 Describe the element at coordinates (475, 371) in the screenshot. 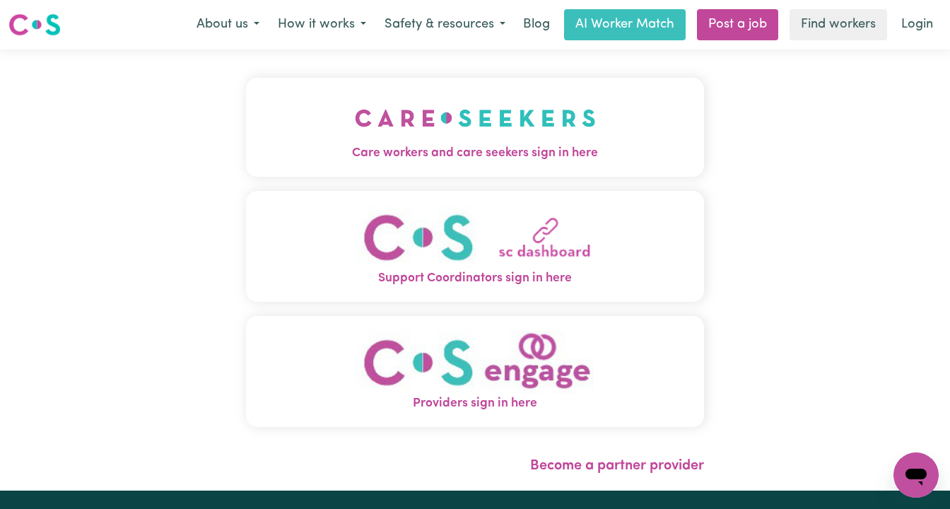

I see `button: Providers sign in here` at that location.